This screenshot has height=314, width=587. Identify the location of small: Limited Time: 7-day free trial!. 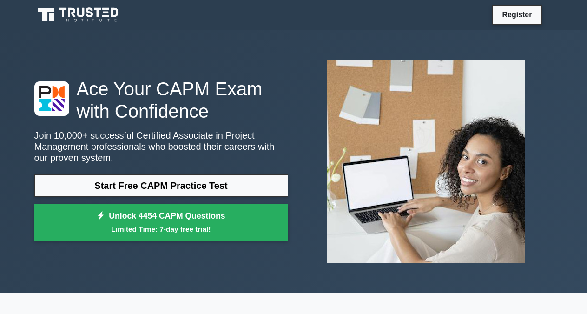
(161, 229).